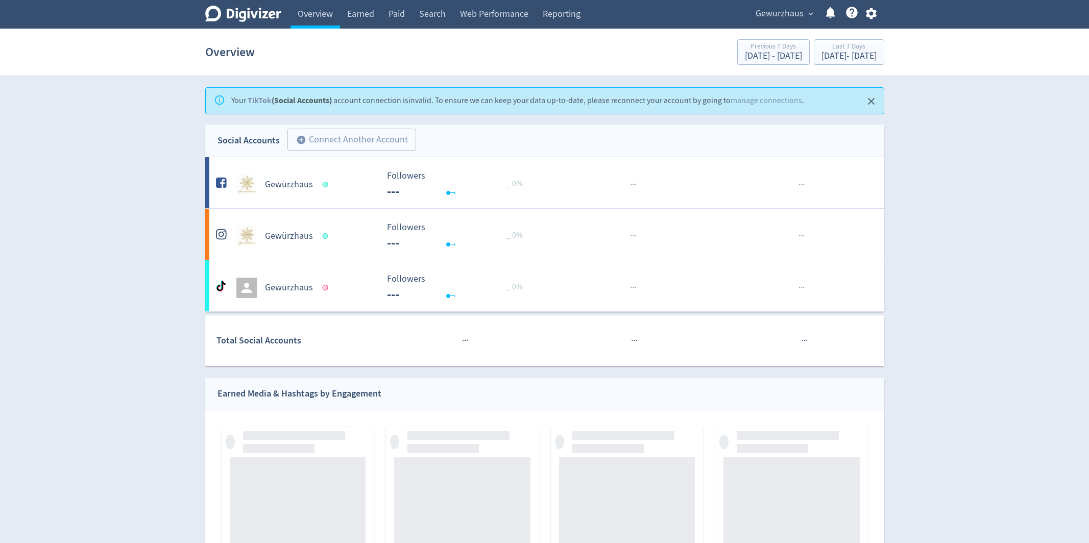 This screenshot has width=1089, height=543. What do you see at coordinates (326, 287) in the screenshot?
I see `span: Data last synced: 3 Sep 2023, 6:01am (AEST)` at bounding box center [326, 287].